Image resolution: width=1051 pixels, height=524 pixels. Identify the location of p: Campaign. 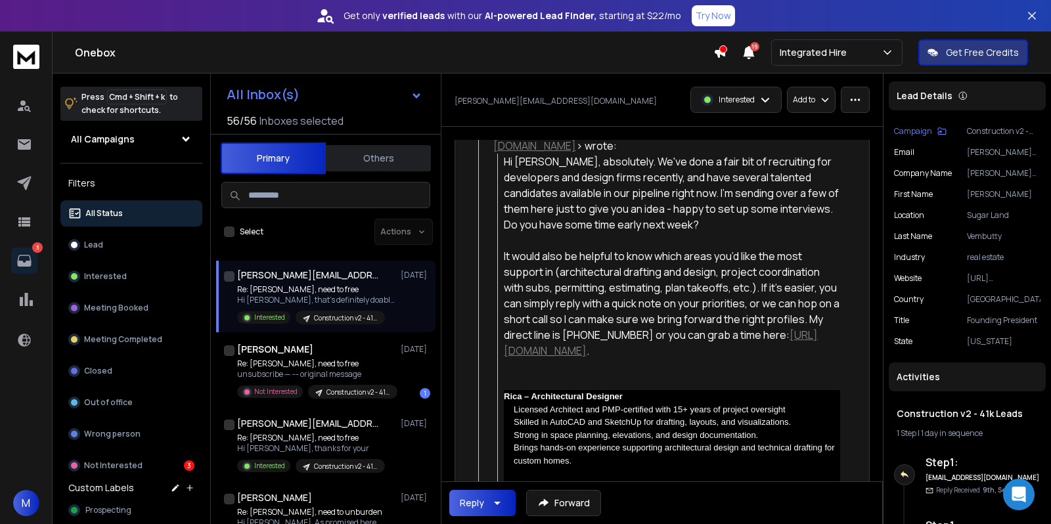
(913, 131).